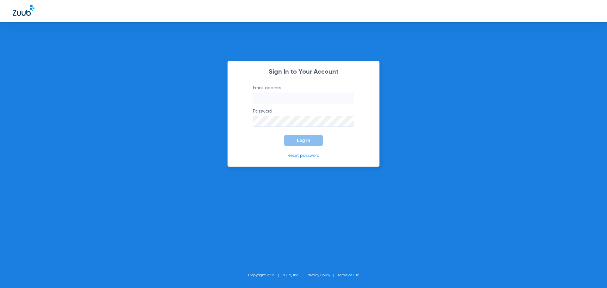  What do you see at coordinates (348, 275) in the screenshot?
I see `a: Terms of Use` at bounding box center [348, 275].